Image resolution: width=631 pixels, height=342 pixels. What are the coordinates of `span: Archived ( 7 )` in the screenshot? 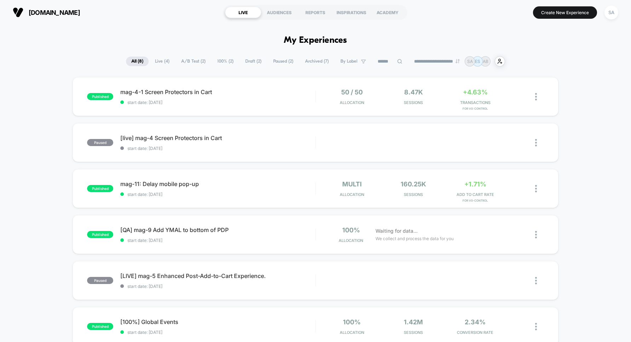 It's located at (317, 61).